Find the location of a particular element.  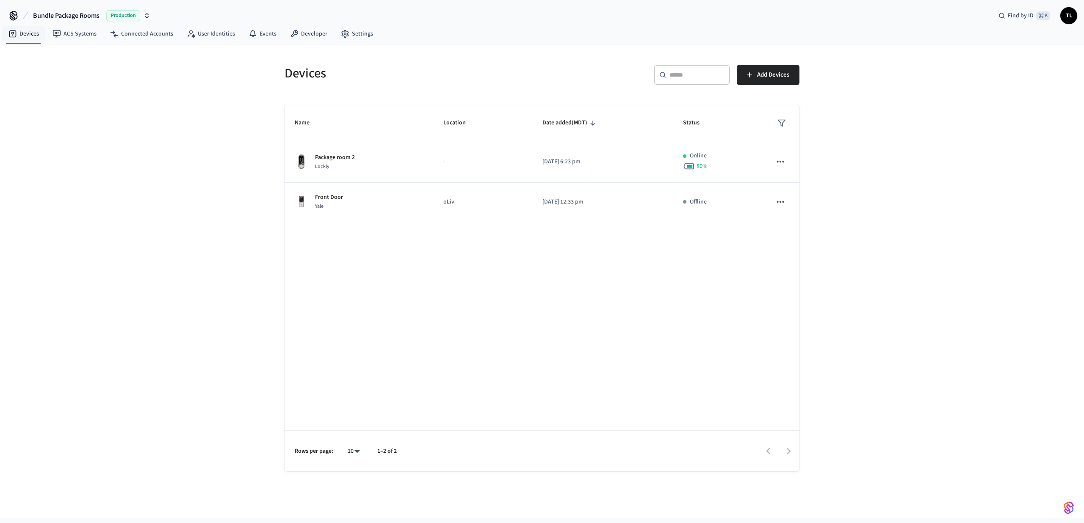

p: Online is located at coordinates (698, 156).